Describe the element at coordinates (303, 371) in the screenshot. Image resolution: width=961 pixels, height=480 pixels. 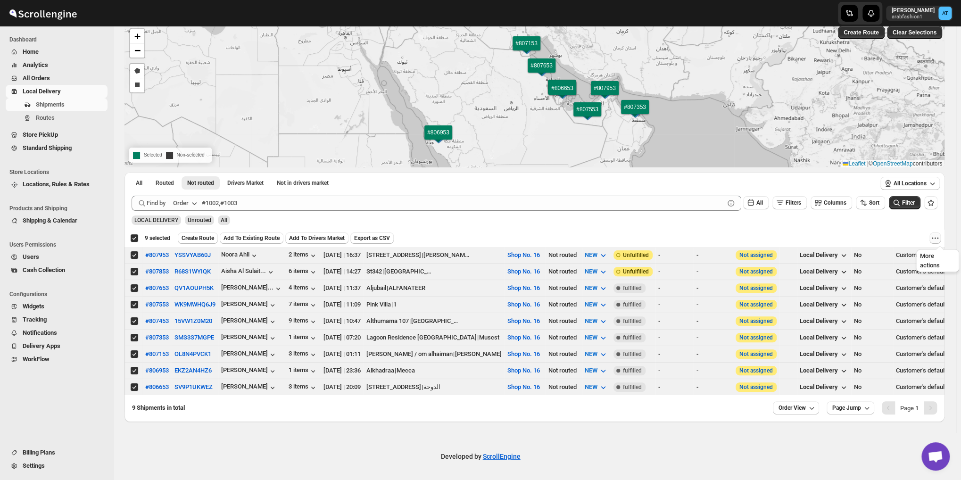
I see `button: 1 items` at that location.